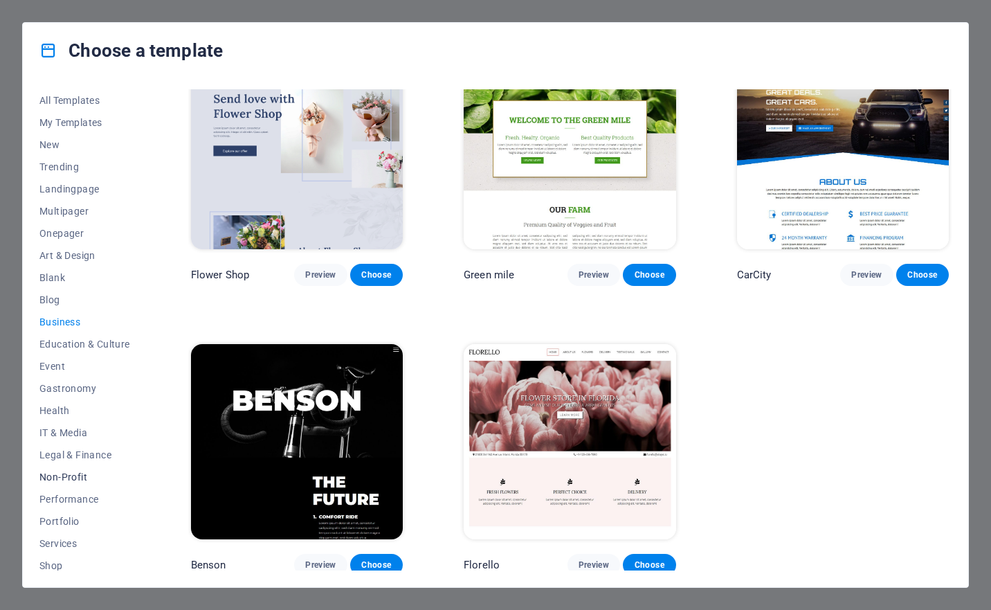  I want to click on span: Services, so click(84, 543).